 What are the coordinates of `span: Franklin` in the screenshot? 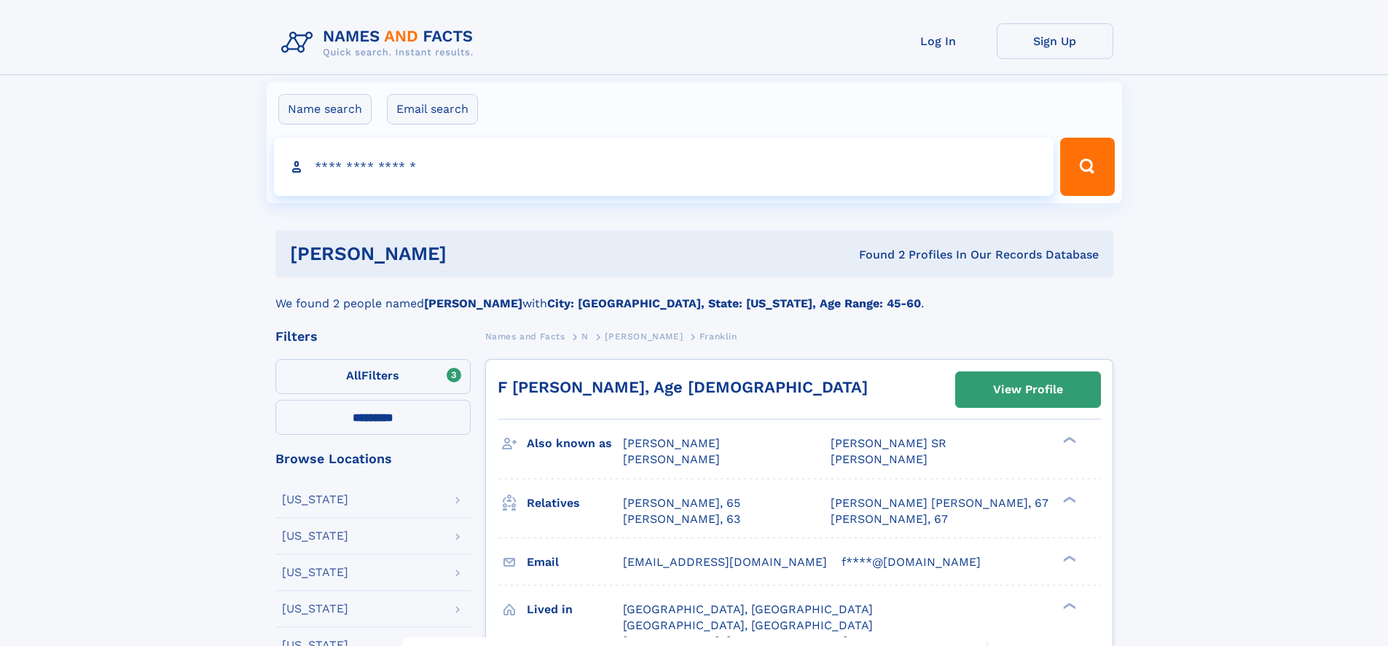 It's located at (718, 337).